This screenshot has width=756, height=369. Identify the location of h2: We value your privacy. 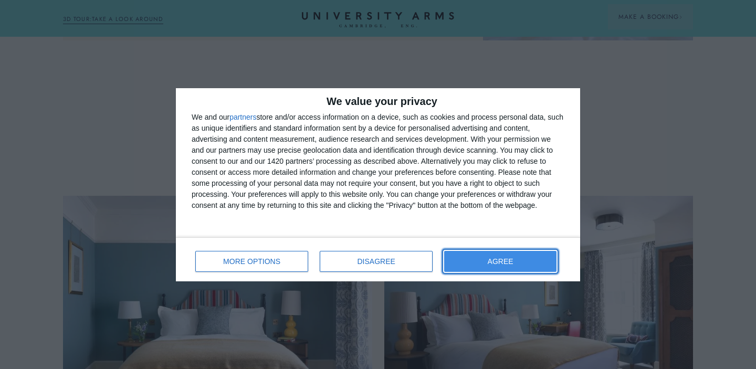
(378, 101).